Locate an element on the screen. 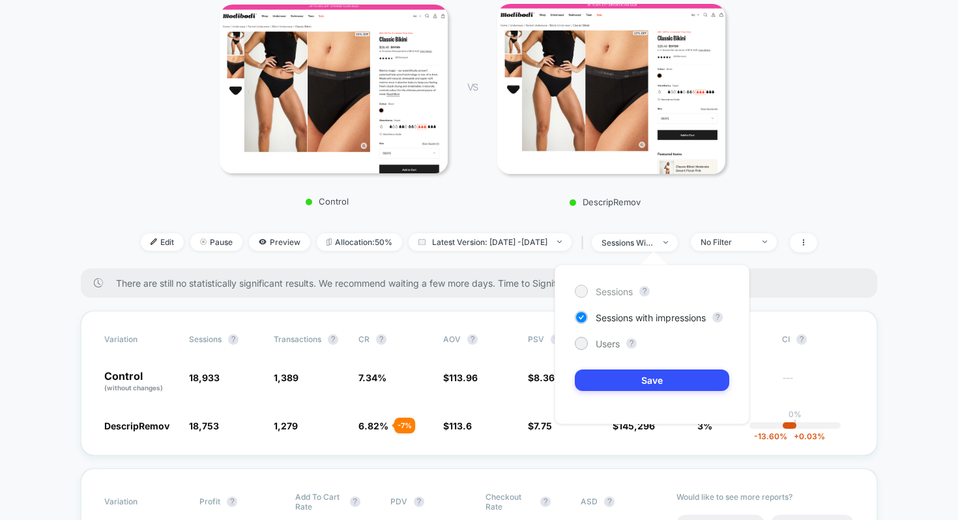 Image resolution: width=958 pixels, height=520 pixels. img: DescripRemov main is located at coordinates (611, 89).